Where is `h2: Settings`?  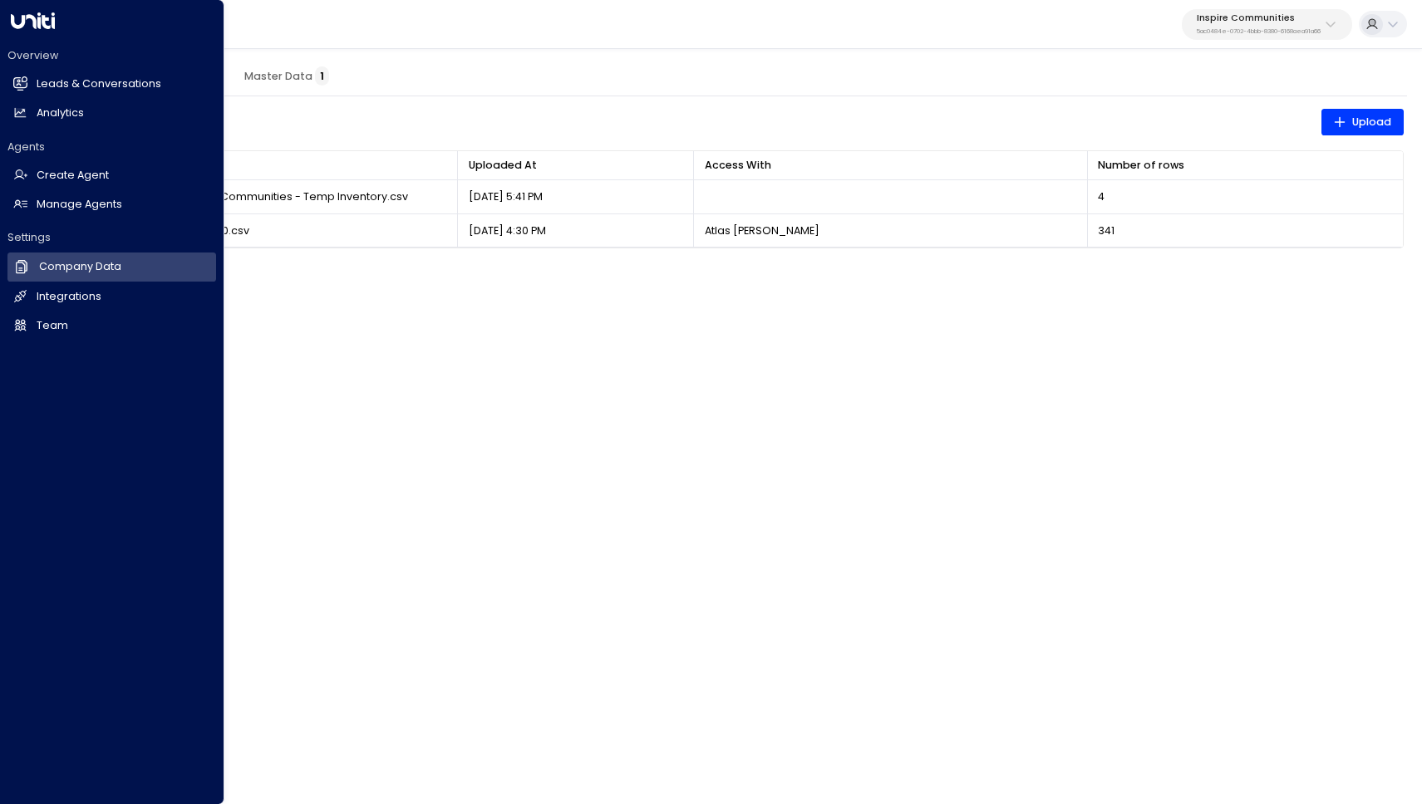
h2: Settings is located at coordinates (111, 238).